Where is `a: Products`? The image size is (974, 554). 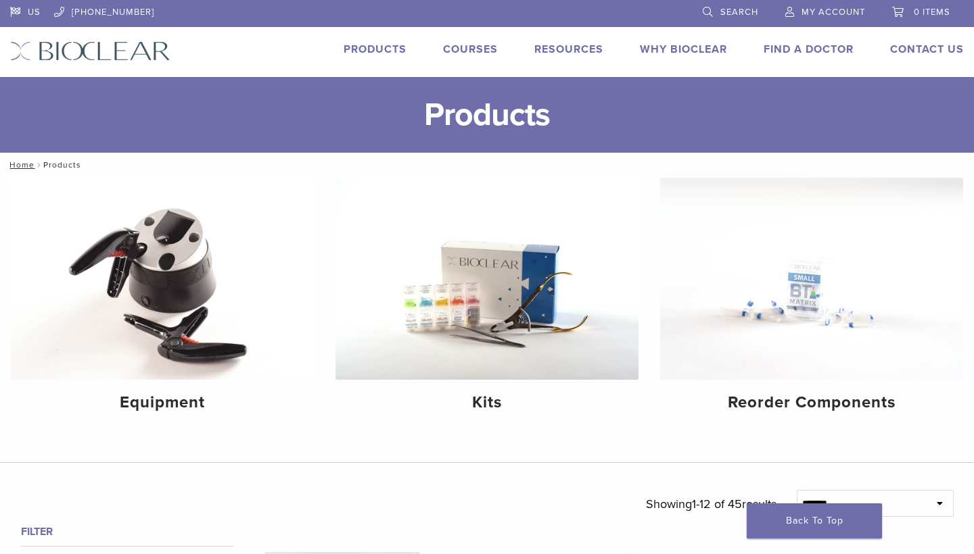
a: Products is located at coordinates (375, 49).